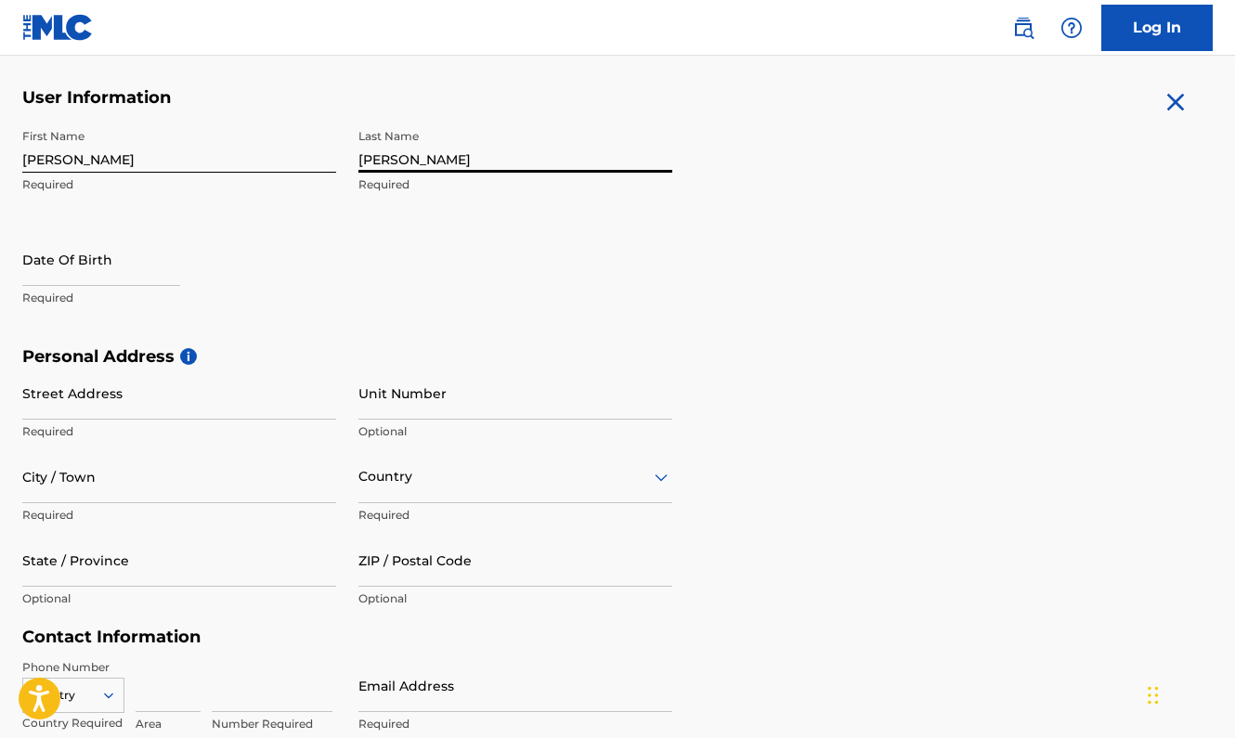 The image size is (1235, 738). Describe the element at coordinates (272, 725) in the screenshot. I see `p: Number Required` at that location.